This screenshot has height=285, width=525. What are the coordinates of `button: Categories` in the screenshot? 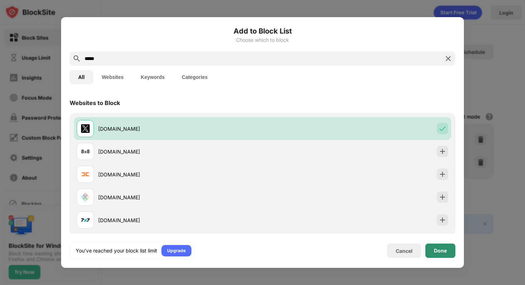 It's located at (194, 77).